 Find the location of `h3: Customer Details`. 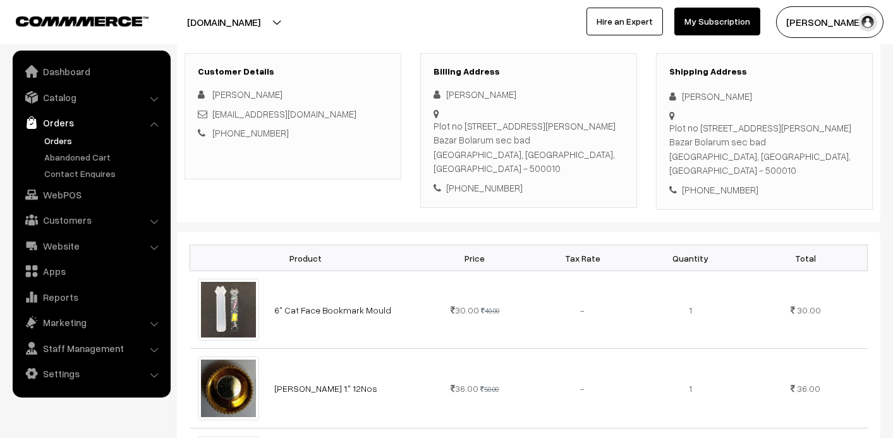

h3: Customer Details is located at coordinates (293, 71).